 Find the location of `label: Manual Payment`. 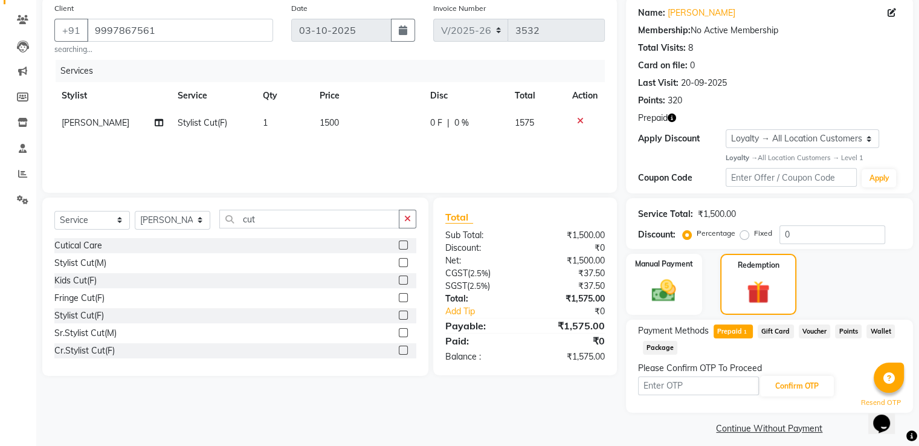

label: Manual Payment is located at coordinates (664, 264).